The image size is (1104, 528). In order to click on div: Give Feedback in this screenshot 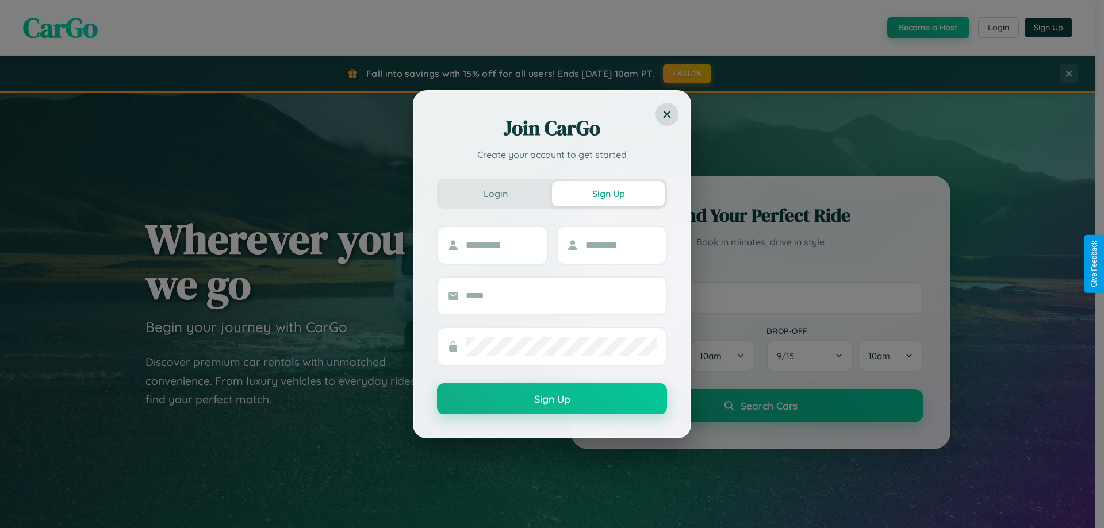, I will do `click(1094, 264)`.